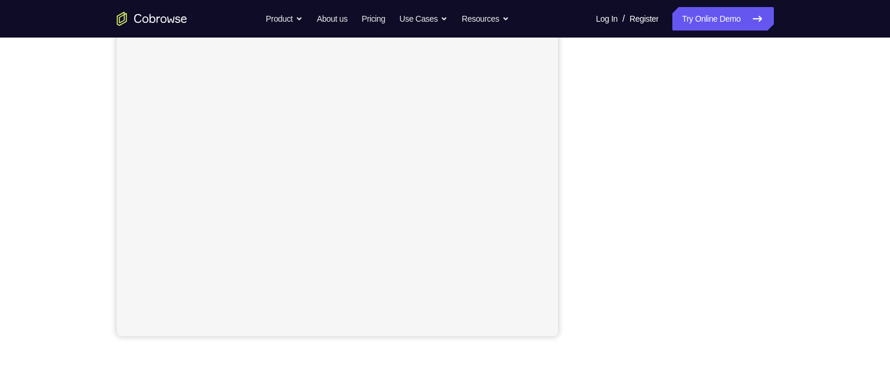  I want to click on a: Log In, so click(607, 19).